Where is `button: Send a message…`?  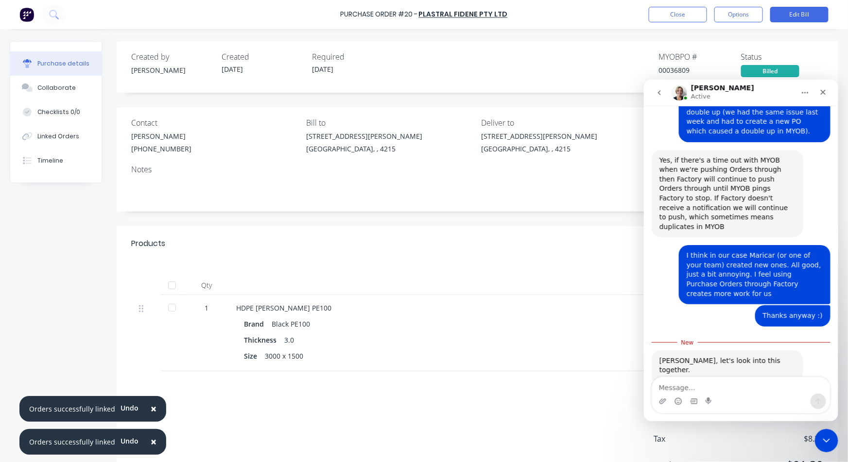 button: Send a message… is located at coordinates (174, 322).